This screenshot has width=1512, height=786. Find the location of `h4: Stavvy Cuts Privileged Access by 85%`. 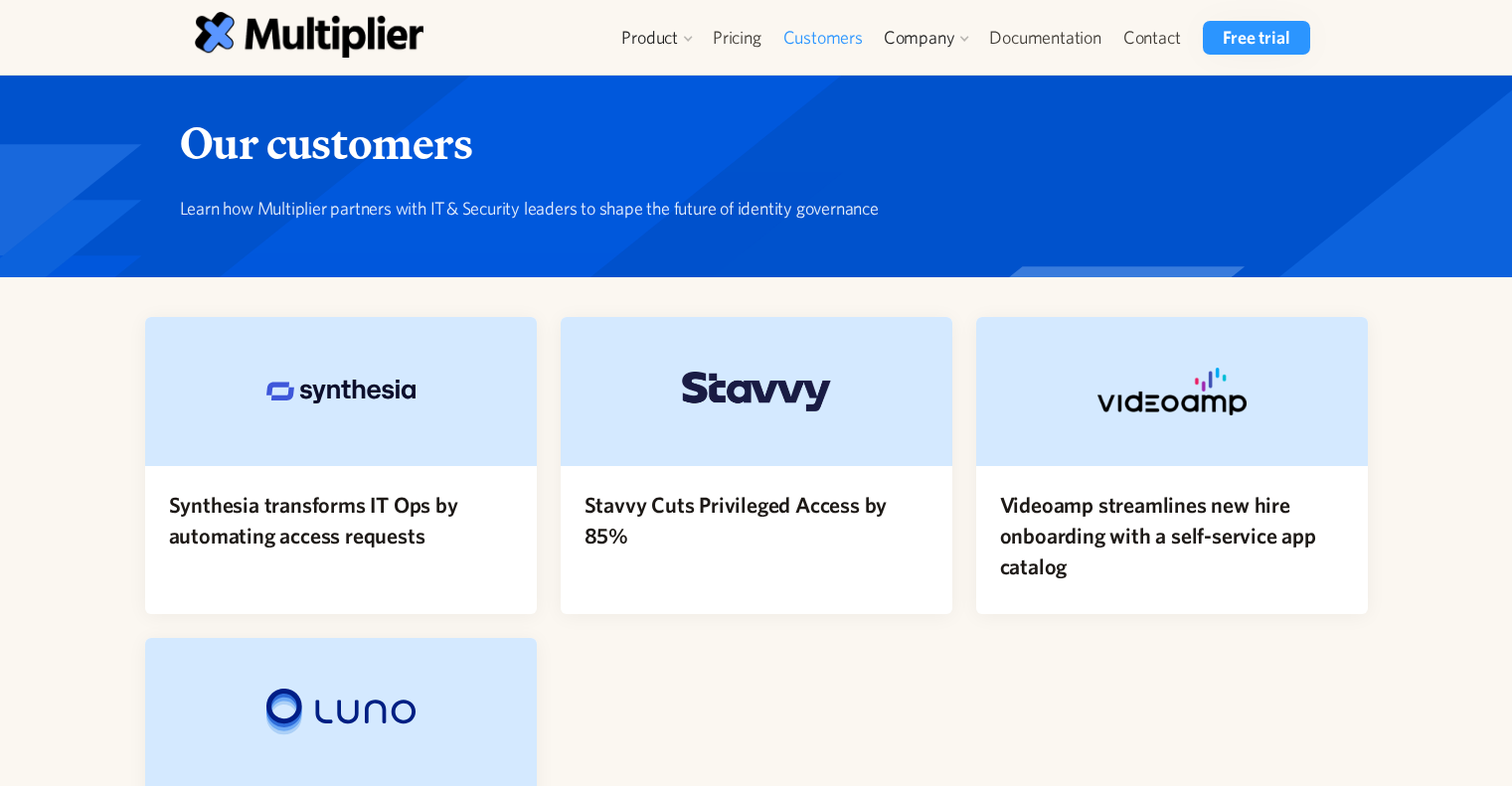

h4: Stavvy Cuts Privileged Access by 85% is located at coordinates (756, 521).